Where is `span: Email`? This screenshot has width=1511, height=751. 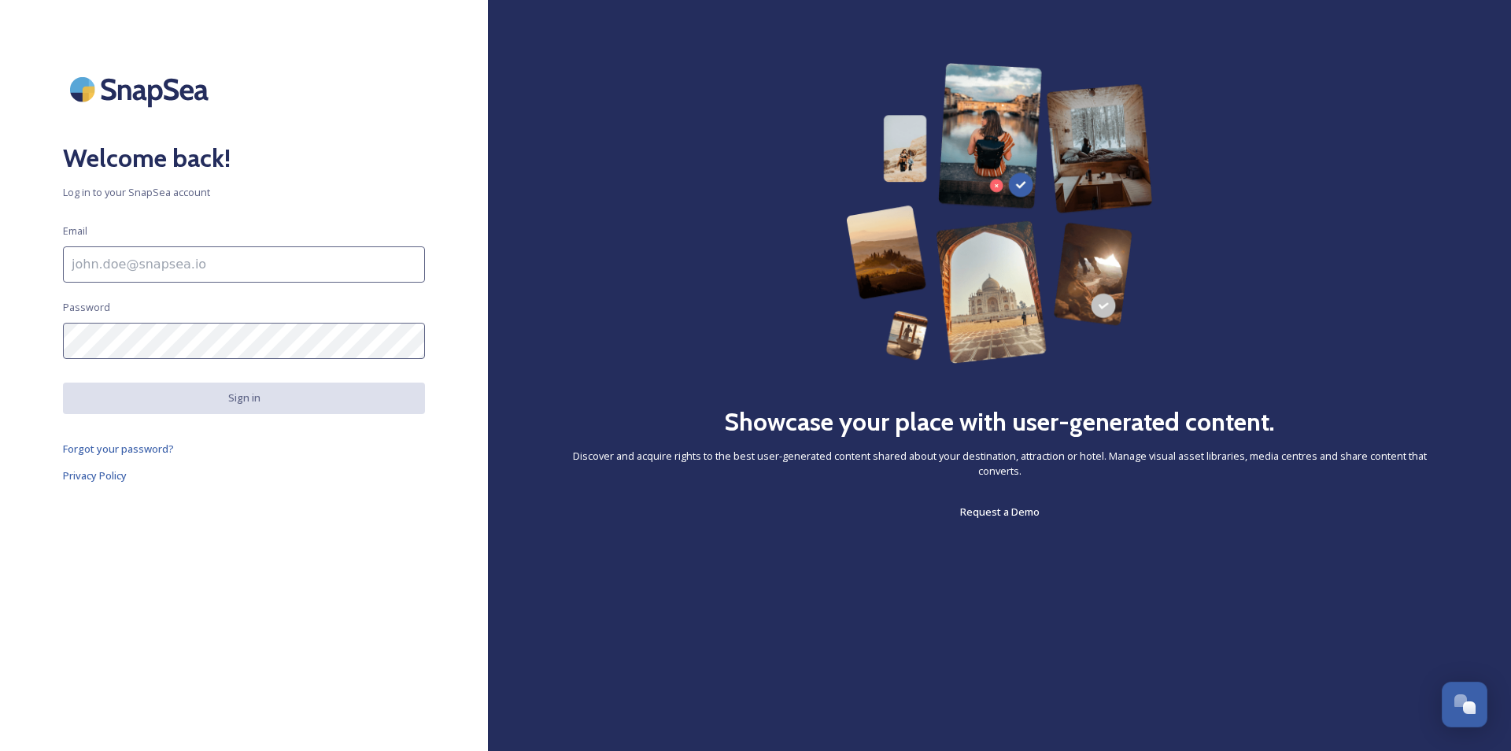
span: Email is located at coordinates (75, 231).